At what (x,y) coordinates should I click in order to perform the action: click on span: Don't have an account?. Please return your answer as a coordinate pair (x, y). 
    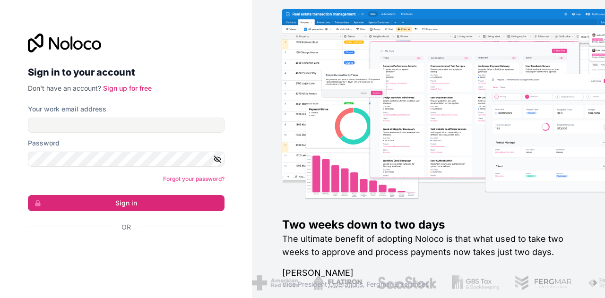
    Looking at the image, I should click on (64, 88).